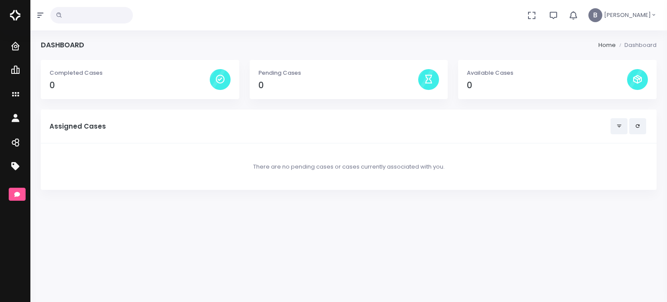 This screenshot has height=302, width=667. I want to click on h4: Dashboard, so click(63, 45).